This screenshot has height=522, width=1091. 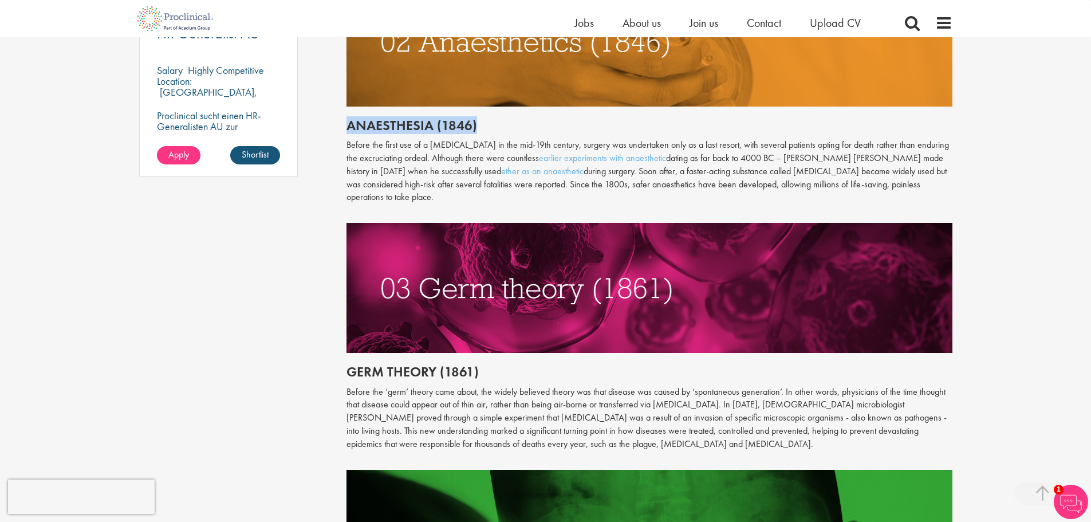 What do you see at coordinates (835, 23) in the screenshot?
I see `span: Upload CV` at bounding box center [835, 23].